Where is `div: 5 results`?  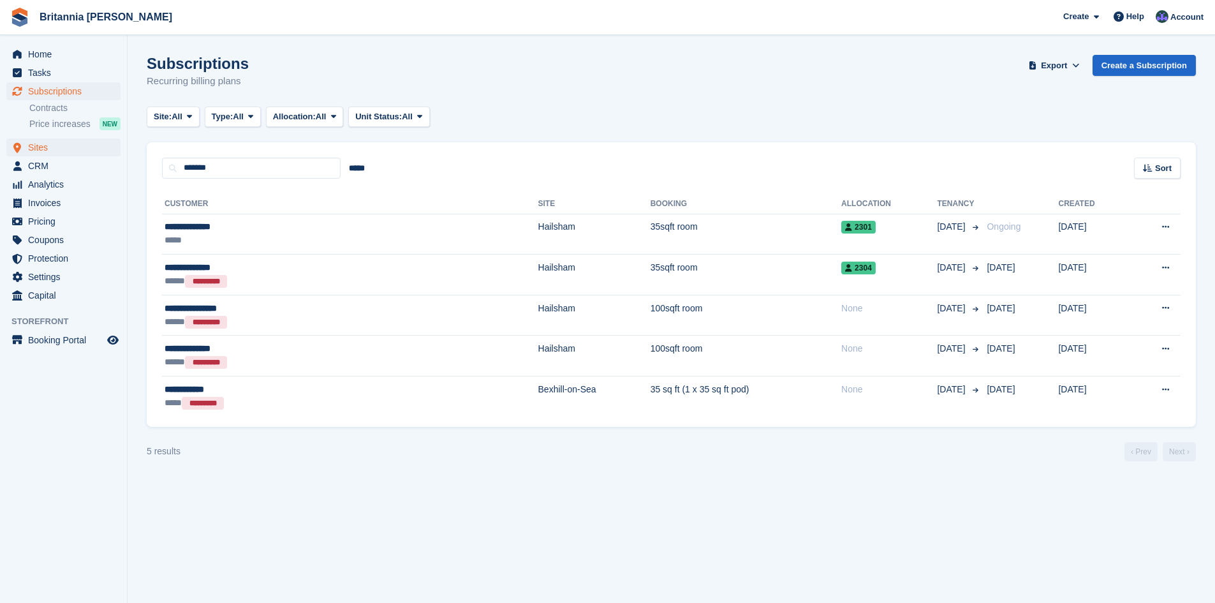 div: 5 results is located at coordinates (163, 451).